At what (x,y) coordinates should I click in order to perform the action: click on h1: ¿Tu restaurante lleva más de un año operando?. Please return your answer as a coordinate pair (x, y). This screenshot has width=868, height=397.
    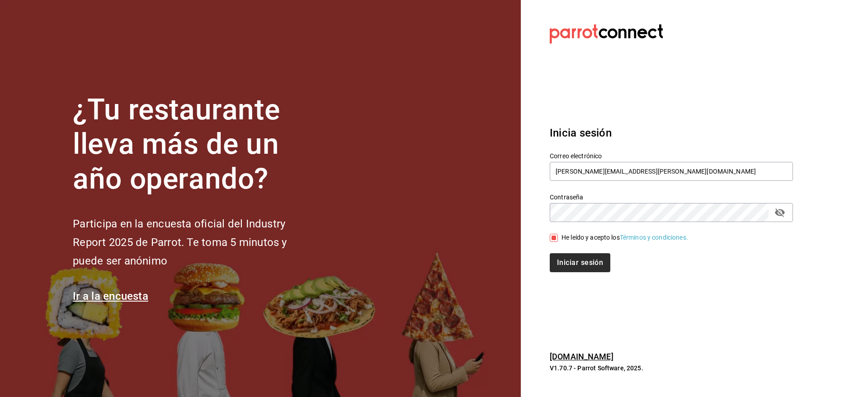
    Looking at the image, I should click on (195, 145).